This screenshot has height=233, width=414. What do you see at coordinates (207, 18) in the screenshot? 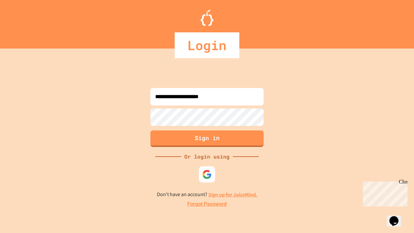
I see `img: Logo.svg` at bounding box center [207, 18].